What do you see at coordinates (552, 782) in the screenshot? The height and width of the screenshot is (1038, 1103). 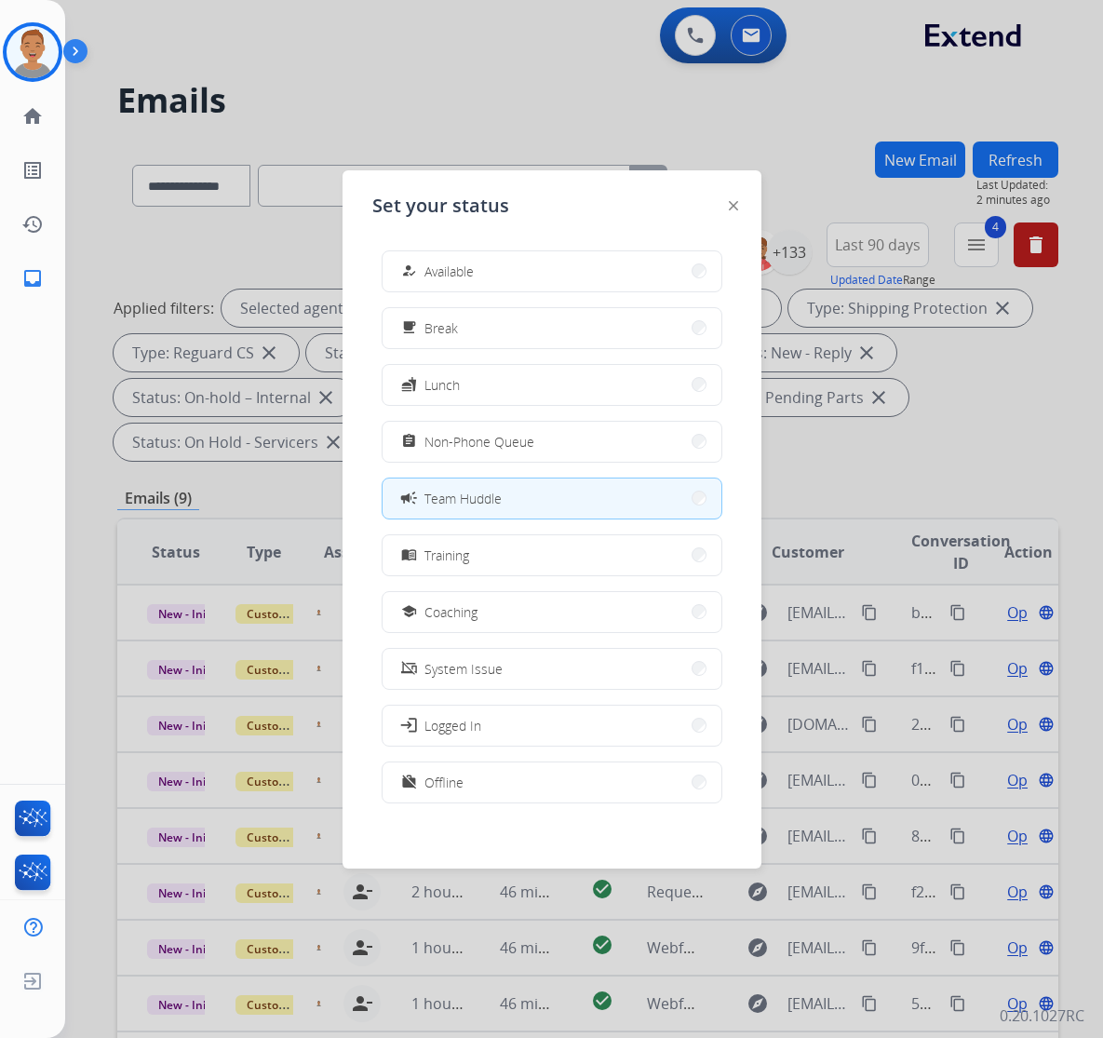 I see `button: Offline` at bounding box center [552, 782].